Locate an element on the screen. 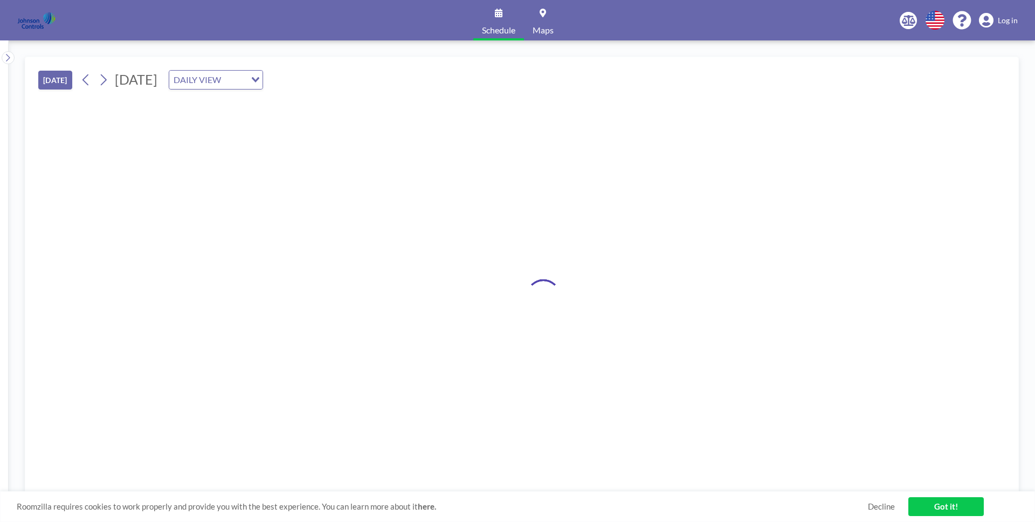  span: Log in is located at coordinates (1007, 20).